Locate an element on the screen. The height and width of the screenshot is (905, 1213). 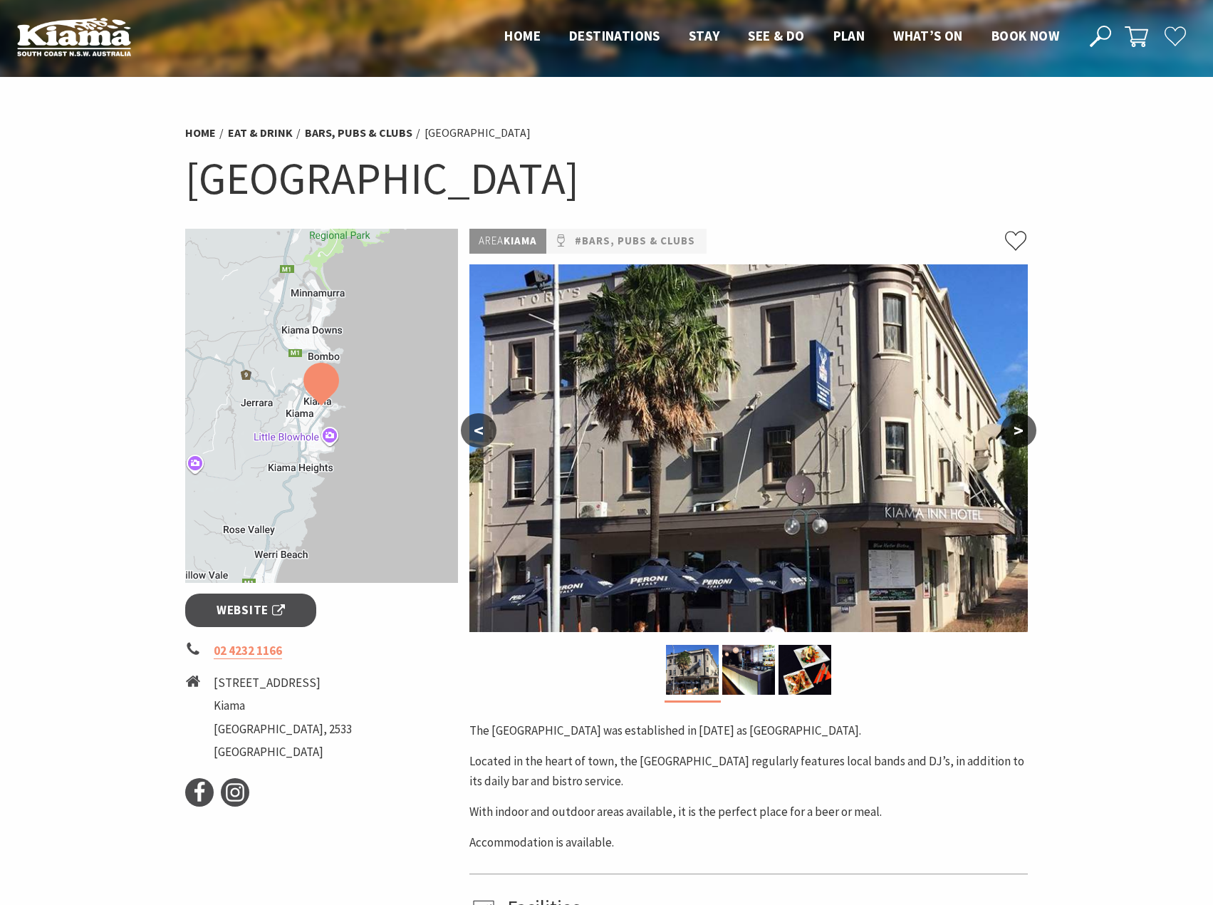
p: Accommodation is available. is located at coordinates (749, 842).